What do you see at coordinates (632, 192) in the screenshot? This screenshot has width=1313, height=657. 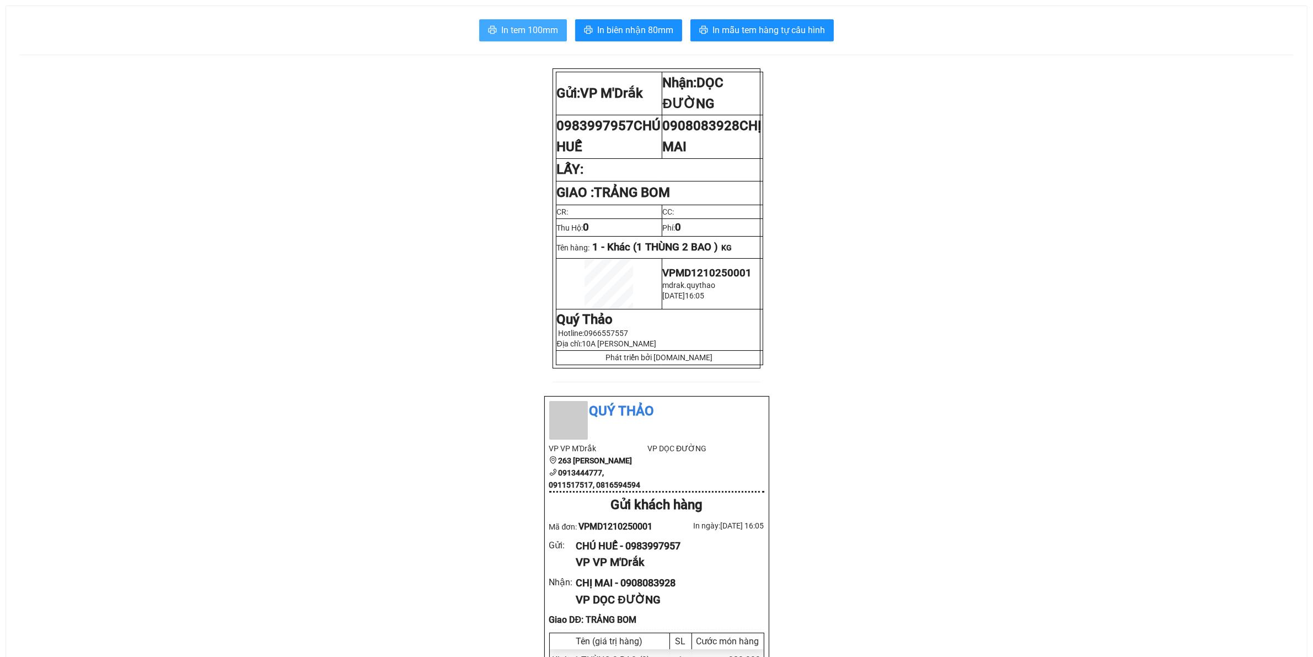 I see `span: TRẢNG BOM` at bounding box center [632, 192].